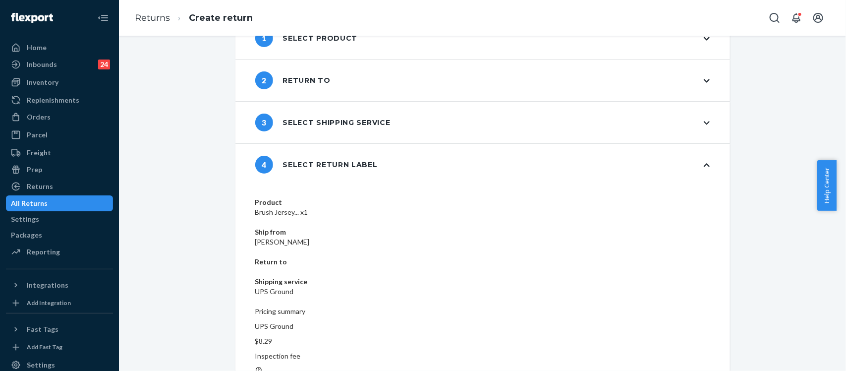 This screenshot has width=846, height=371. Describe the element at coordinates (53, 100) in the screenshot. I see `div: Replenishments` at that location.